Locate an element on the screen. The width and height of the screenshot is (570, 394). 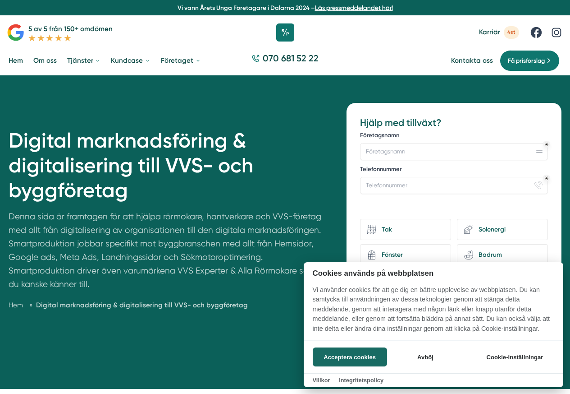
a: Villkor is located at coordinates (321, 380).